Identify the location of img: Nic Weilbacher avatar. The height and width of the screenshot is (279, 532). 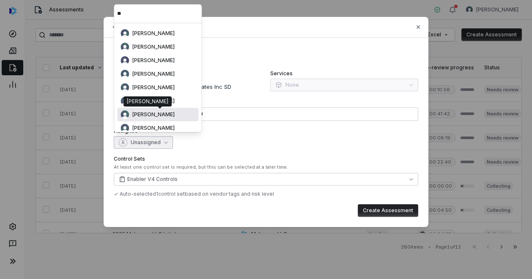
(125, 101).